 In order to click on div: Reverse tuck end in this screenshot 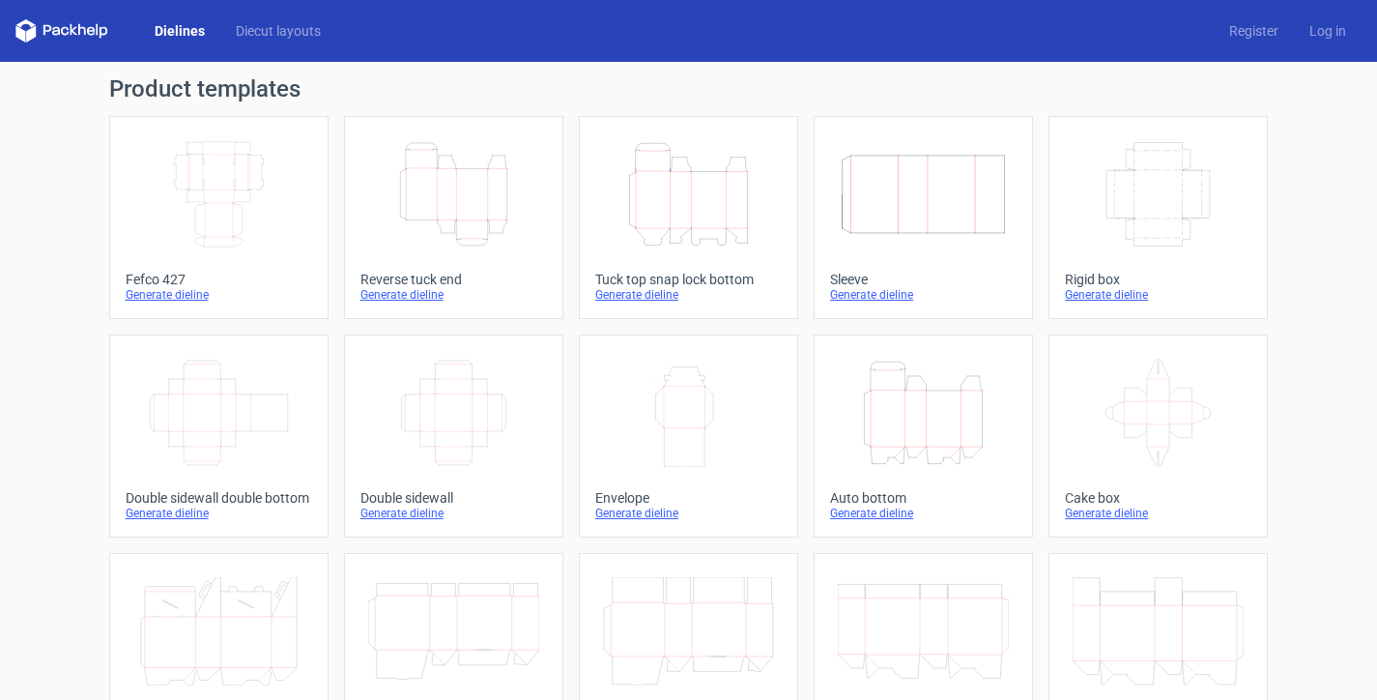, I will do `click(453, 279)`.